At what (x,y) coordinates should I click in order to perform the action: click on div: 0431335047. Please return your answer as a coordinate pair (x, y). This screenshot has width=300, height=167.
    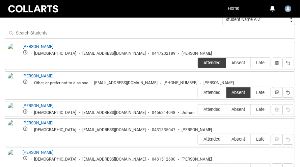
    Looking at the image, I should click on (164, 130).